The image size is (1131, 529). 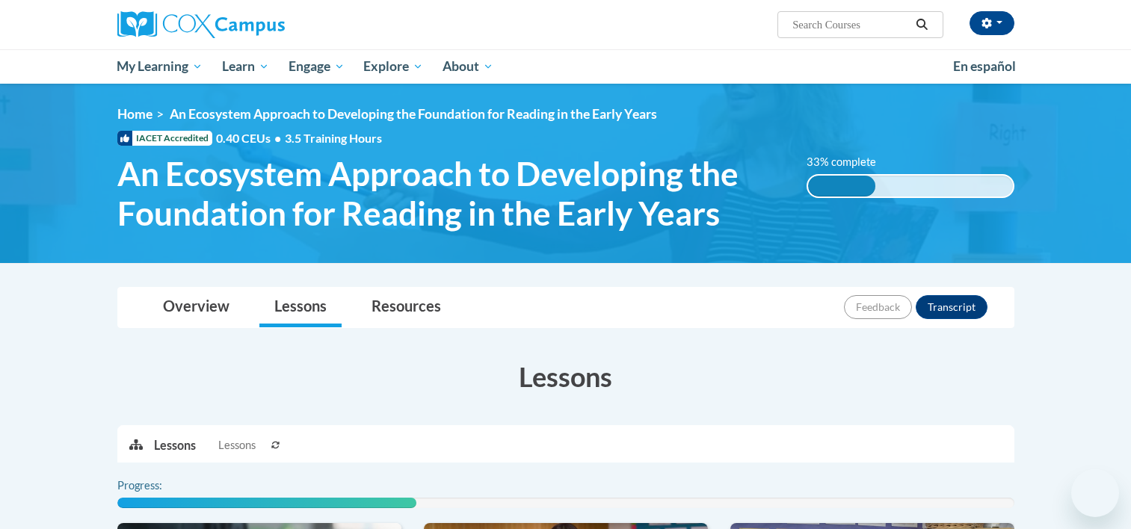 What do you see at coordinates (196, 307) in the screenshot?
I see `a: Overview` at bounding box center [196, 307].